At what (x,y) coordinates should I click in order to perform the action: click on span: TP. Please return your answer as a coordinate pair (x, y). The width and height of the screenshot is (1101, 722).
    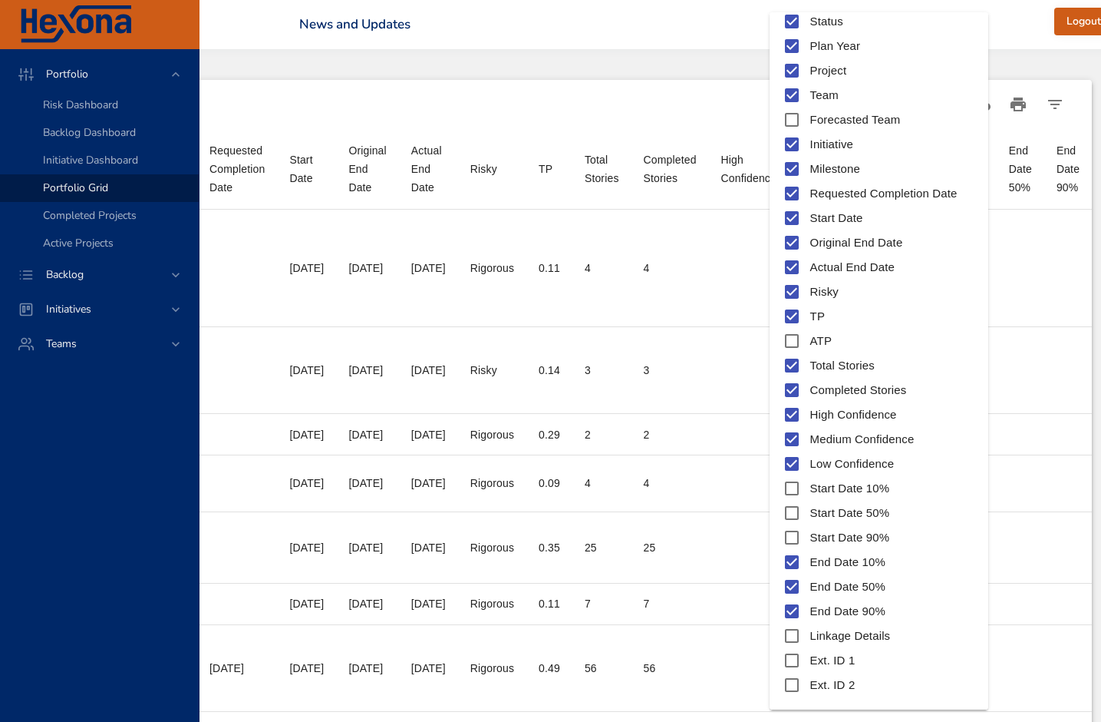
    Looking at the image, I should click on (817, 316).